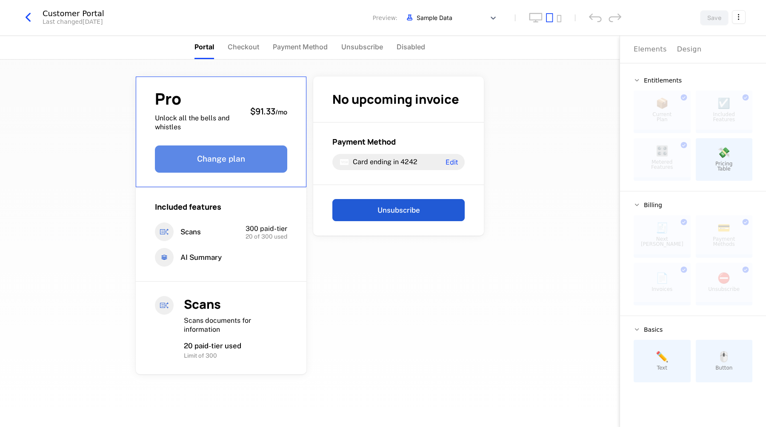 The image size is (766, 427). What do you see at coordinates (451, 162) in the screenshot?
I see `span: Edit` at bounding box center [451, 162].